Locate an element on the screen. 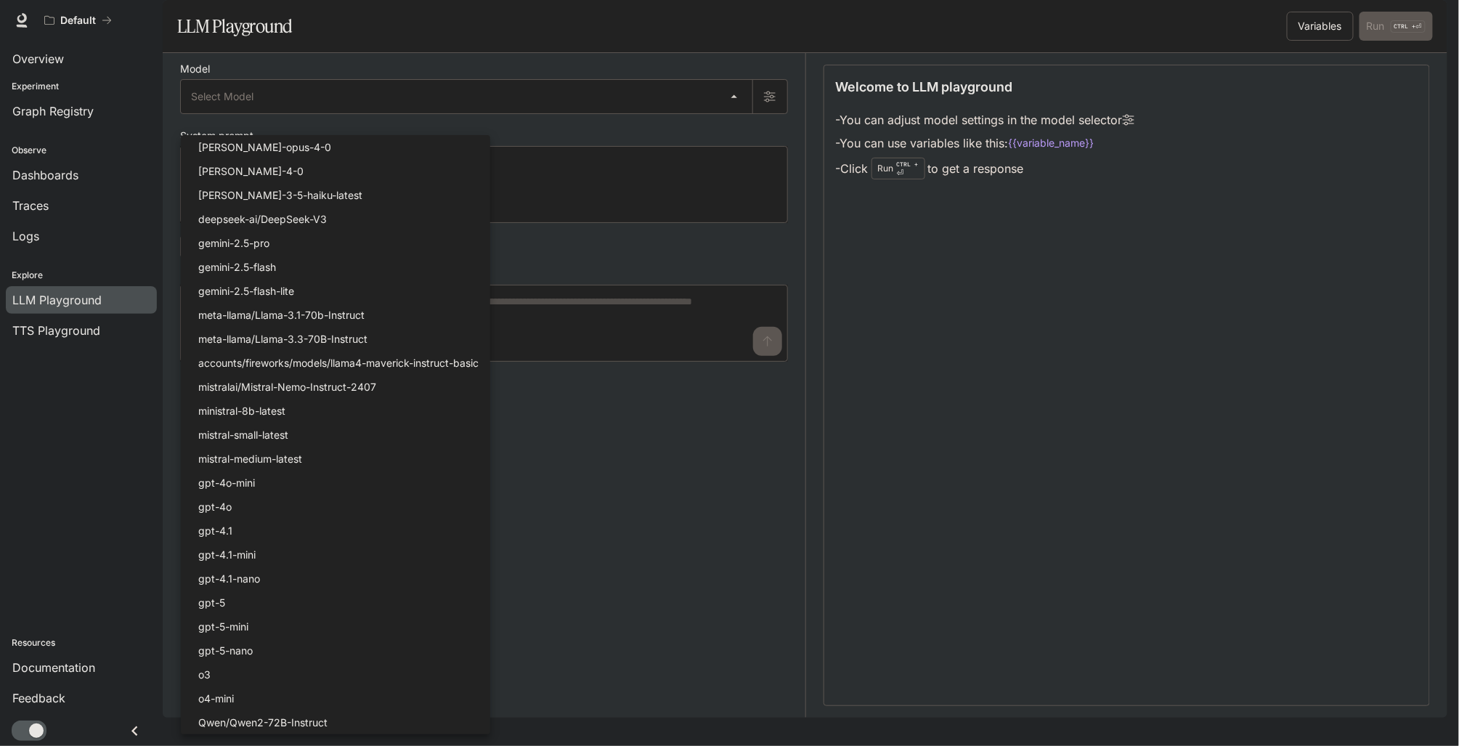 This screenshot has width=1459, height=746. p: o3 is located at coordinates (204, 674).